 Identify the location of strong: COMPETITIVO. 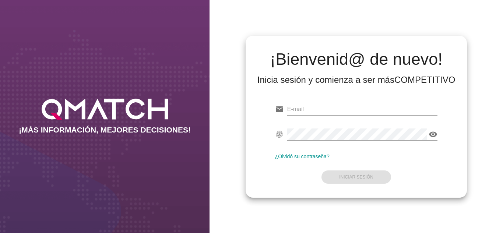
(425, 80).